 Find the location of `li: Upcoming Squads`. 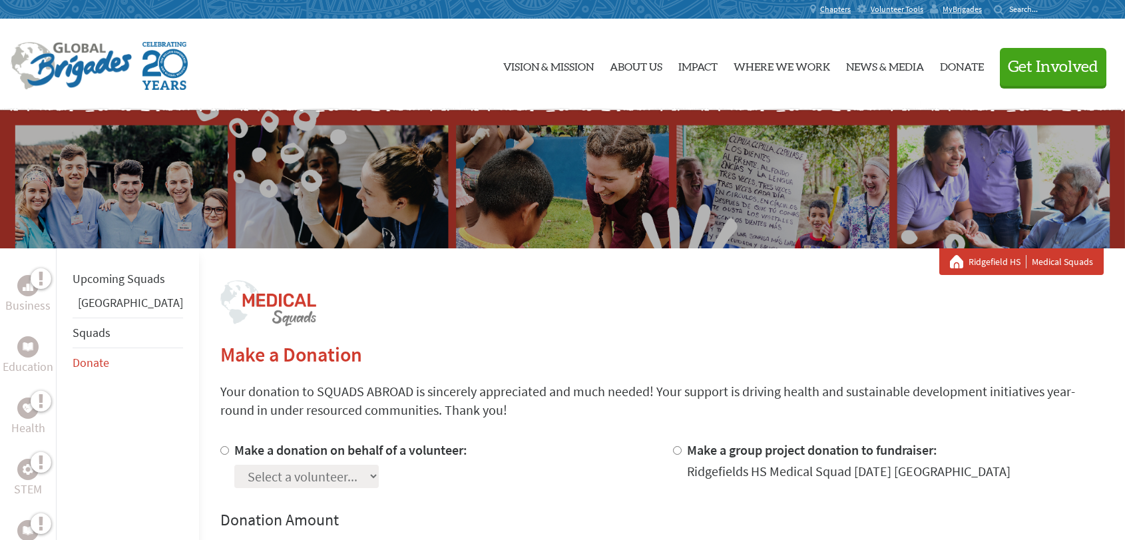

li: Upcoming Squads is located at coordinates (128, 279).